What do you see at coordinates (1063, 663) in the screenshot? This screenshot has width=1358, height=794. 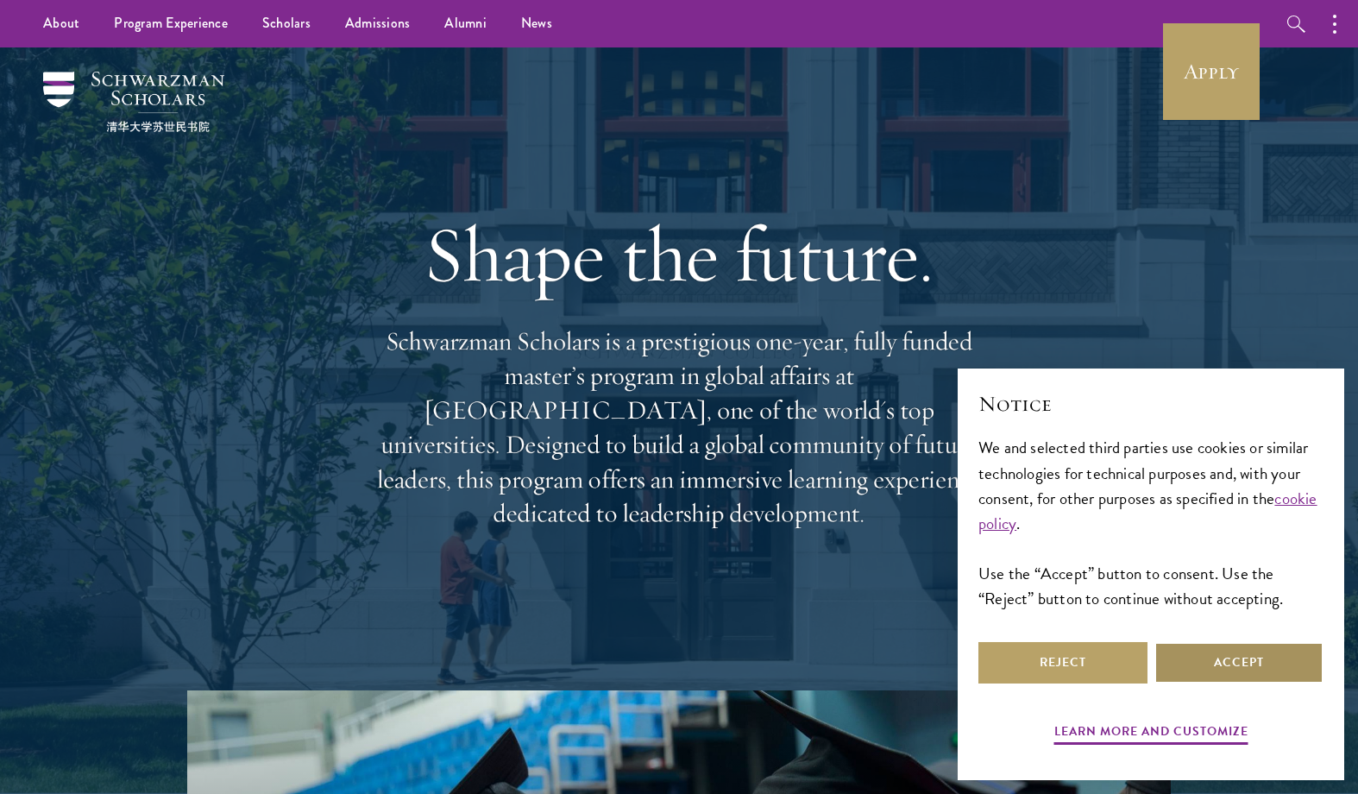 I see `button: Reject` at bounding box center [1063, 663].